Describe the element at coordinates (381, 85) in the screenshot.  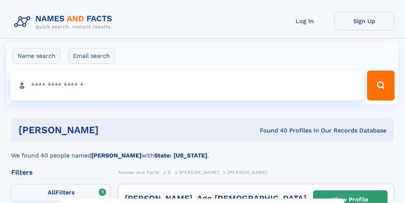
I see `button: Search Button` at that location.